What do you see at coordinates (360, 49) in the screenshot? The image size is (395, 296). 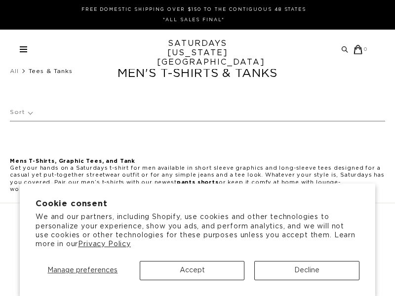 I see `a: 0` at bounding box center [360, 49].